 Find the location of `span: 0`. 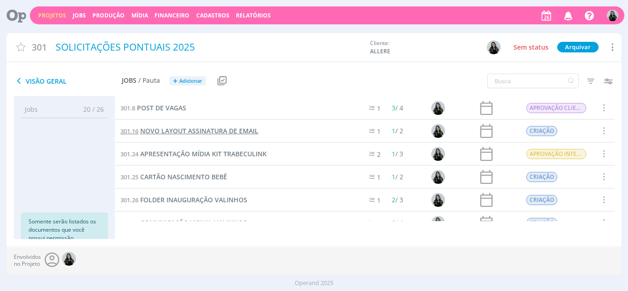

span: 0 is located at coordinates (394, 223).